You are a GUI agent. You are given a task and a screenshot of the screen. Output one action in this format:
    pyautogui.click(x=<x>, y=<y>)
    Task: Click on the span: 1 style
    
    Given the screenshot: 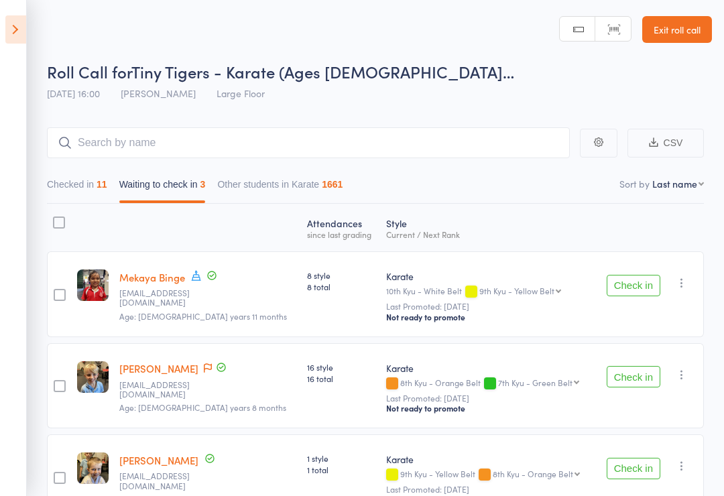 What is the action you would take?
    pyautogui.click(x=341, y=458)
    